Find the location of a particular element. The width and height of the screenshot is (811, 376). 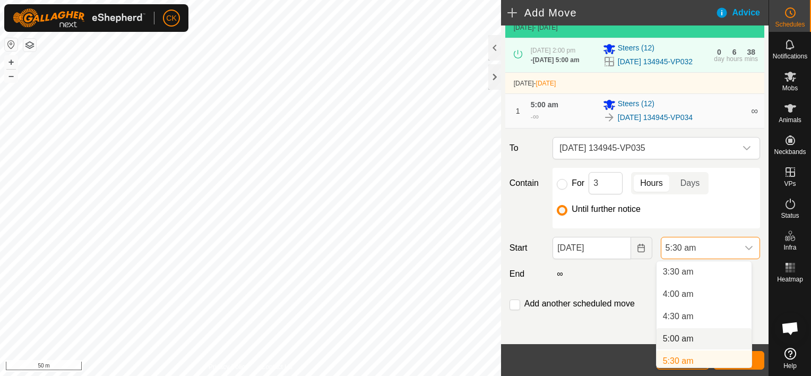

label: To is located at coordinates (526, 148).